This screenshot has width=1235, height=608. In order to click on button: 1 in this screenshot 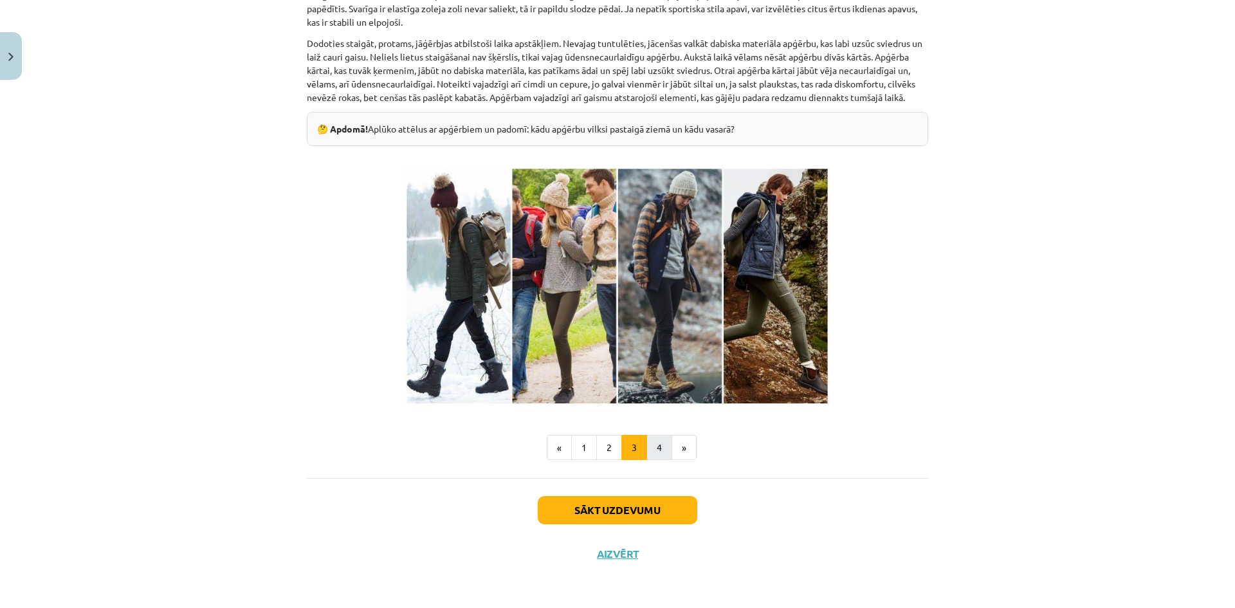, I will do `click(584, 448)`.